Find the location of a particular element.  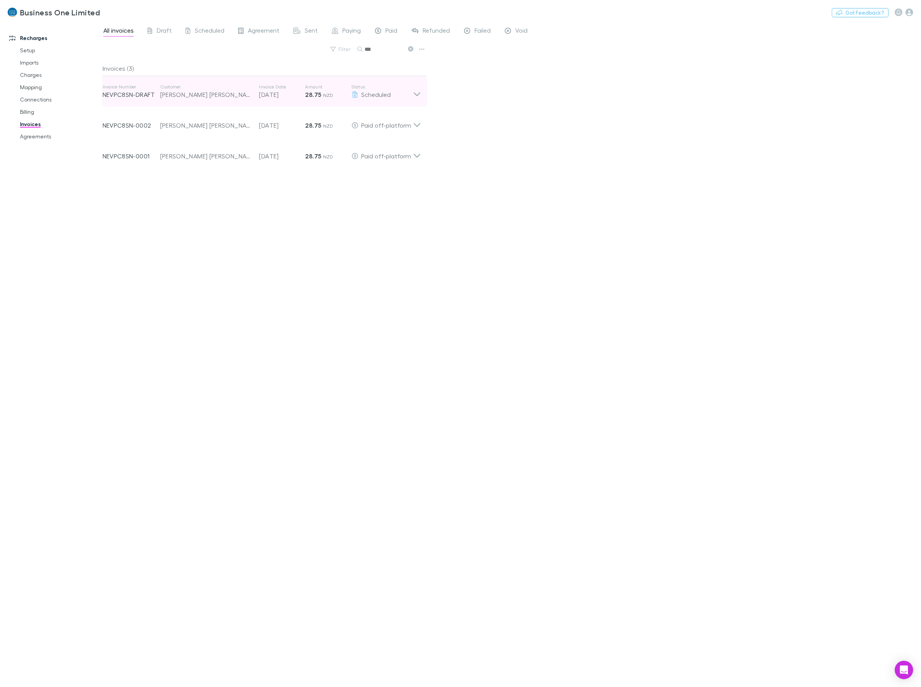

p: Amount is located at coordinates (329, 87).